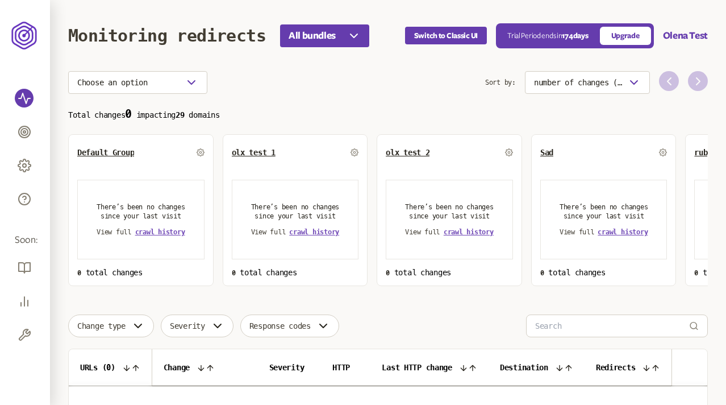 This screenshot has height=405, width=726. Describe the element at coordinates (547, 152) in the screenshot. I see `span: Sad` at that location.